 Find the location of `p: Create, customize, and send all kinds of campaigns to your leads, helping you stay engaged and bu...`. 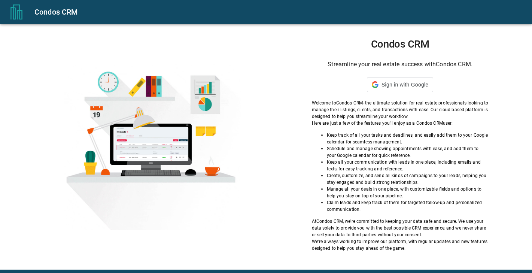

p: Create, customize, and send all kinds of campaigns to your leads, helping you stay engaged and bu... is located at coordinates (408, 179).